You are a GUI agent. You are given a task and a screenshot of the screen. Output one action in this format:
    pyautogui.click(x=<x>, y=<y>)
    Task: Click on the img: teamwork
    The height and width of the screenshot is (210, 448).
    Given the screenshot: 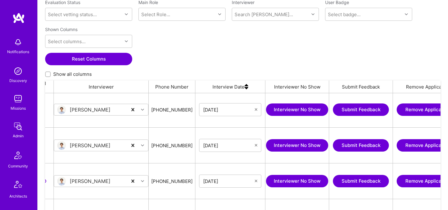 What is the action you would take?
    pyautogui.click(x=18, y=99)
    